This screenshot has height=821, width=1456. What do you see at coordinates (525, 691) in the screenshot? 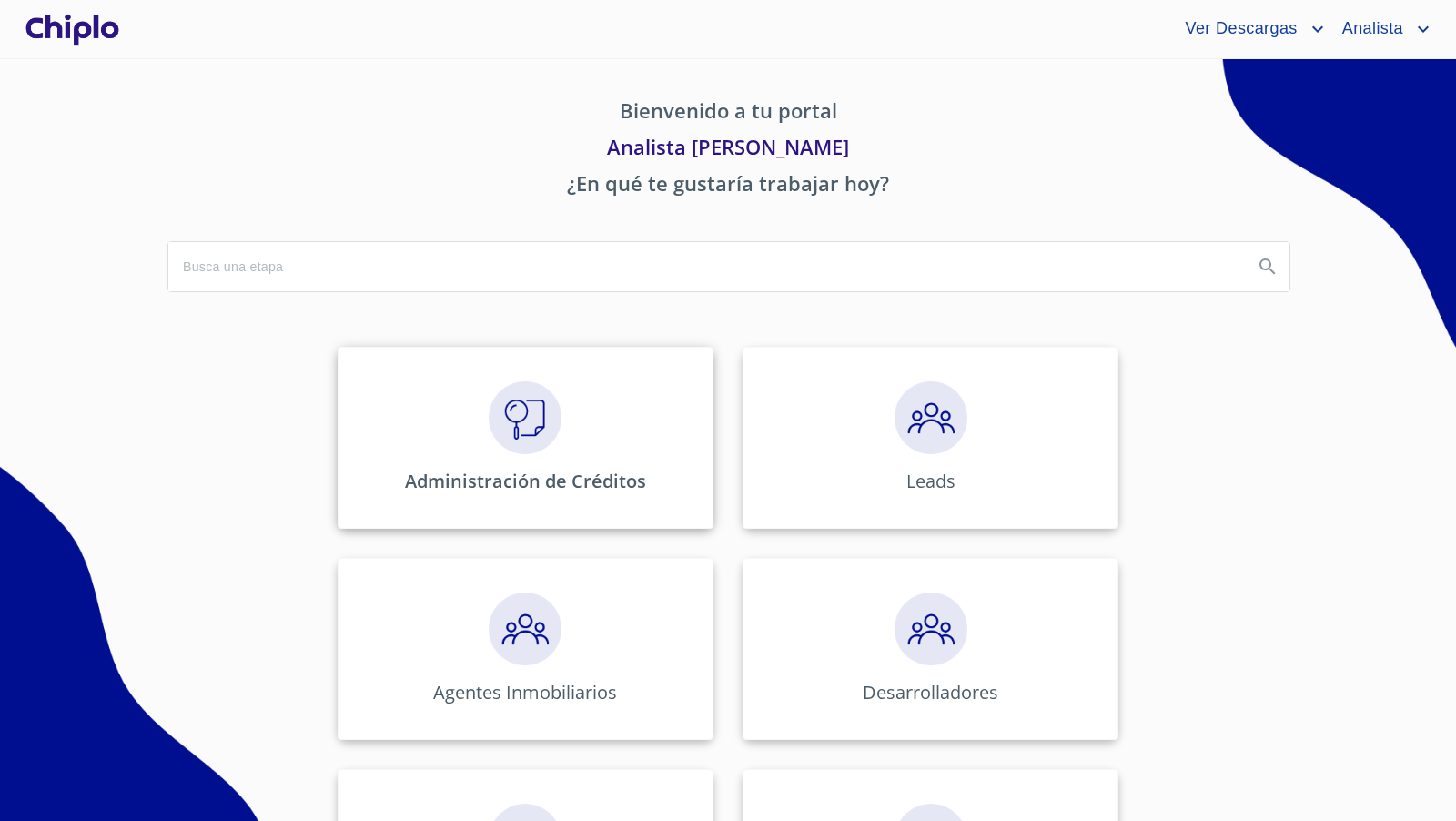
I see `p: Agentes Inmobiliarios` at bounding box center [525, 691].